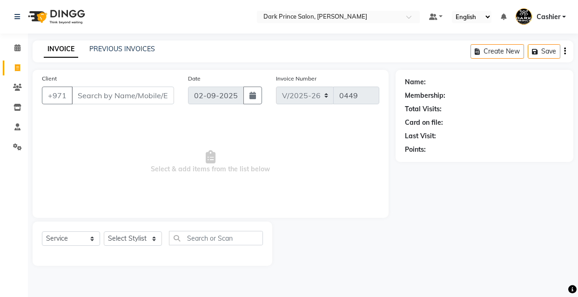 The height and width of the screenshot is (297, 578). What do you see at coordinates (216, 238) in the screenshot?
I see `input: Search or Scan` at bounding box center [216, 238].